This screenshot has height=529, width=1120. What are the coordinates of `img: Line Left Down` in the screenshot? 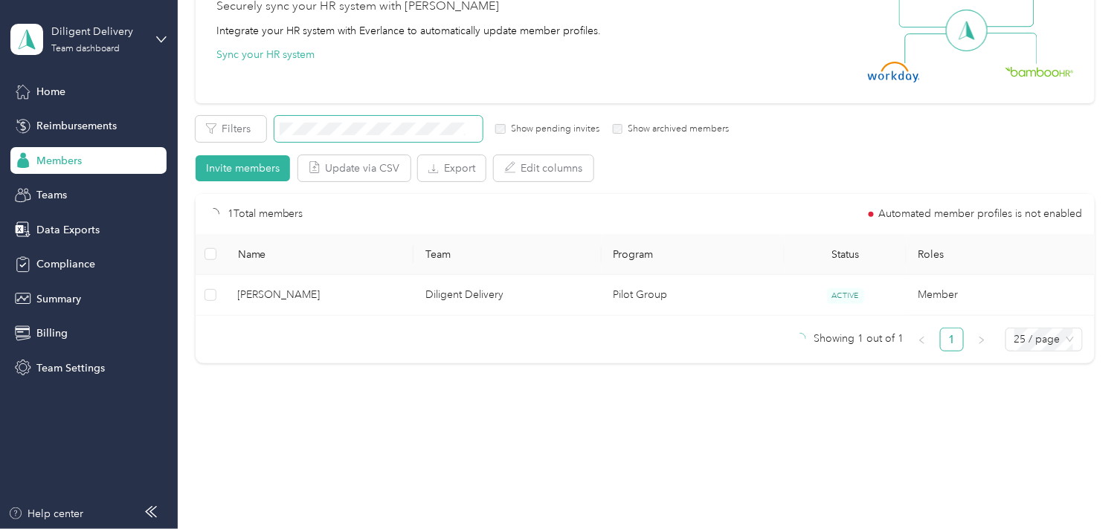 It's located at (930, 48).